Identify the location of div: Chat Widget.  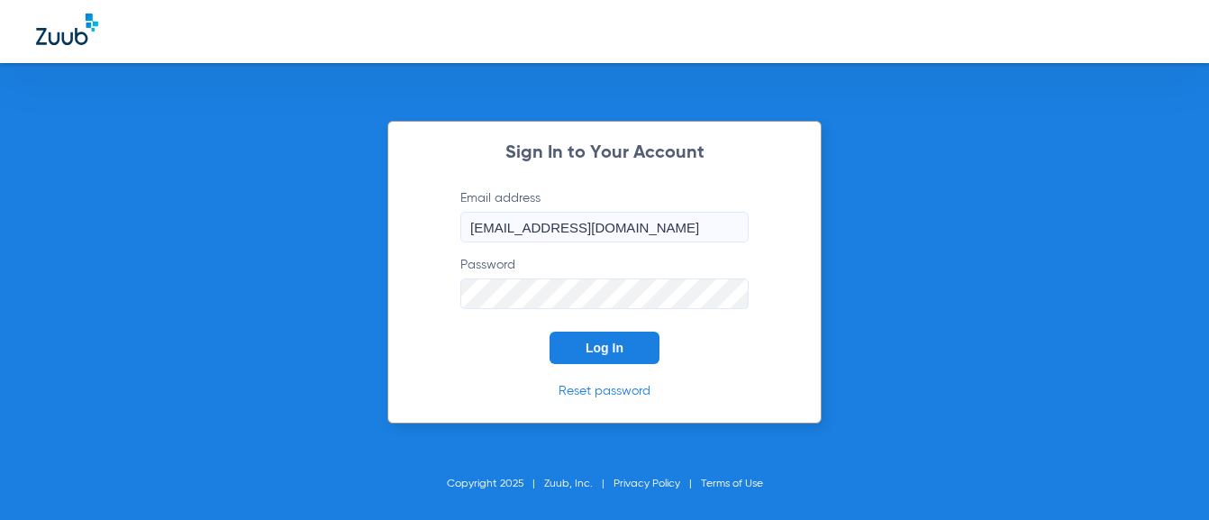
(1164, 476).